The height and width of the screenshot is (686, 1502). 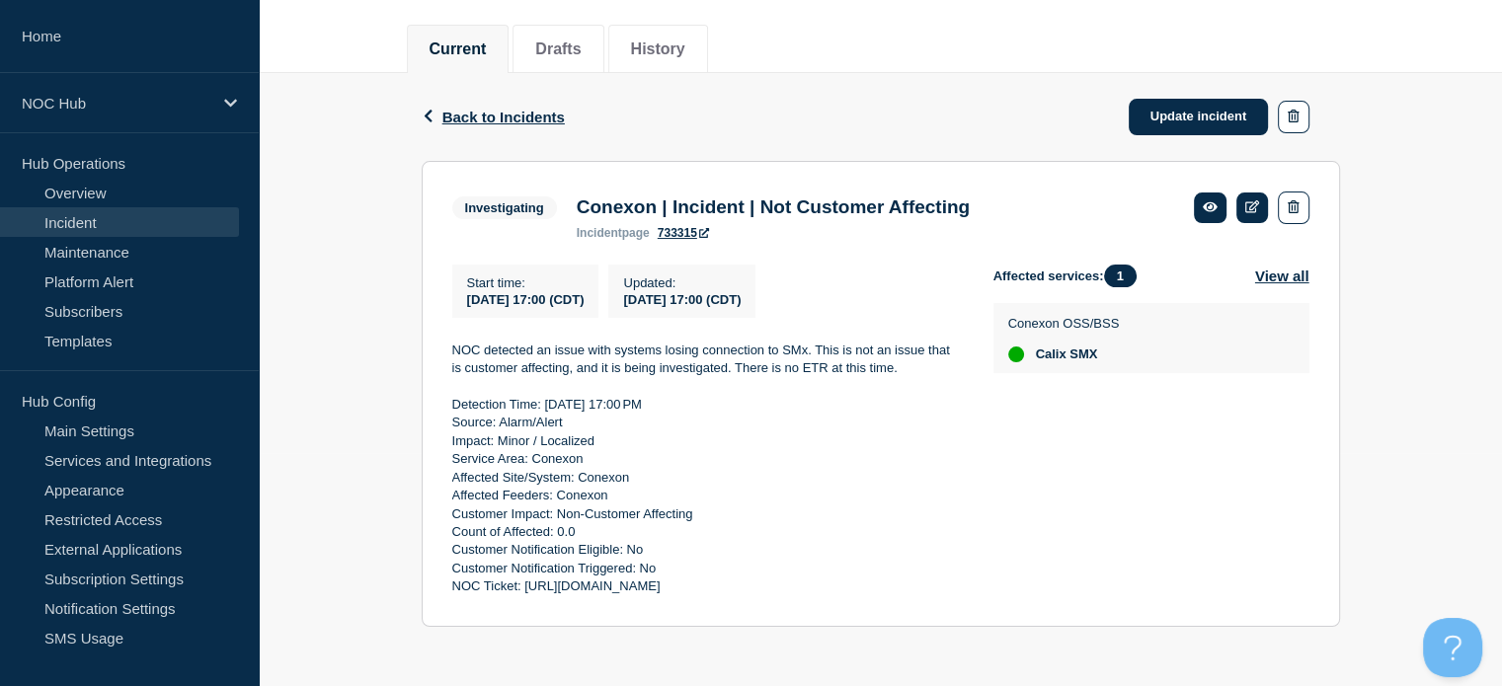 What do you see at coordinates (658, 49) in the screenshot?
I see `button: History` at bounding box center [658, 49].